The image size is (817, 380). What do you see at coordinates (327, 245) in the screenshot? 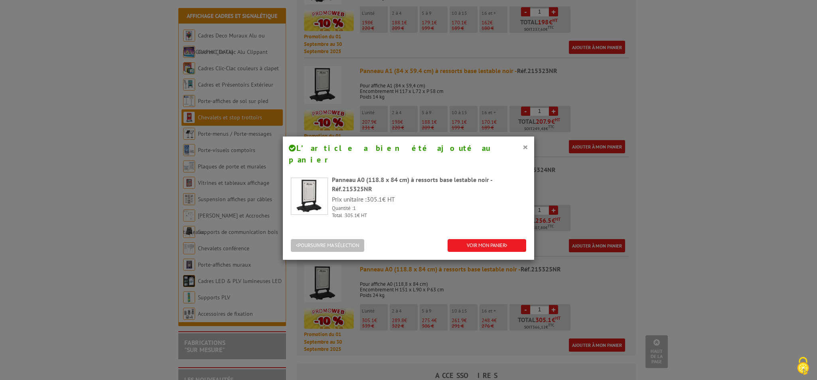
I see `button: POURSUIVRE MA SÉLECTION` at bounding box center [327, 245].